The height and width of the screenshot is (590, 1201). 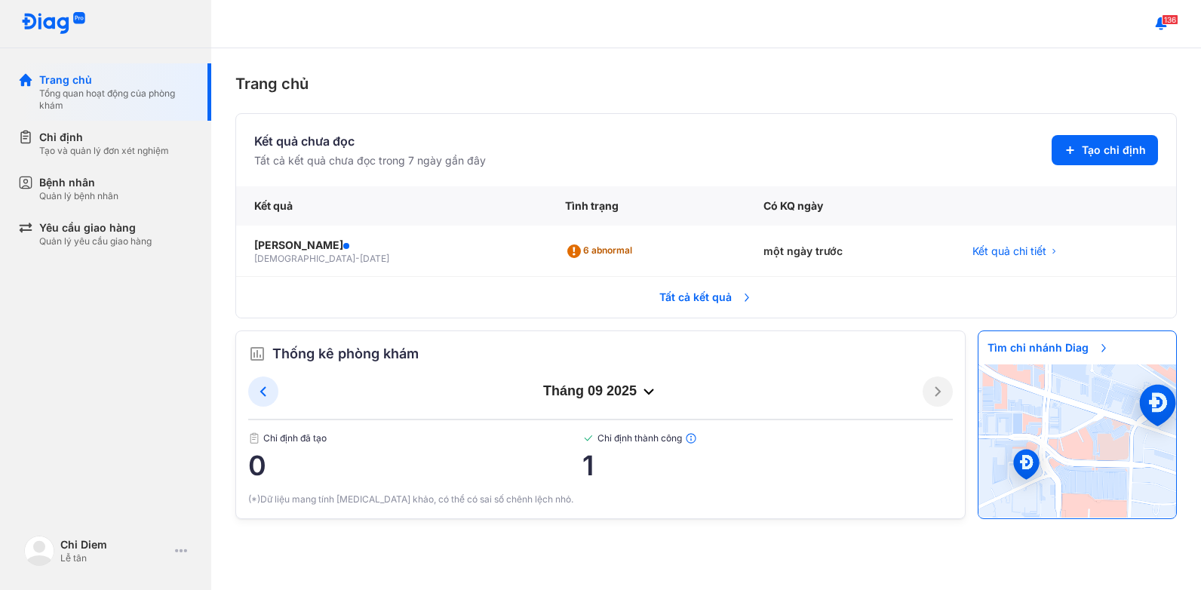 What do you see at coordinates (1170, 20) in the screenshot?
I see `span: 136` at bounding box center [1170, 20].